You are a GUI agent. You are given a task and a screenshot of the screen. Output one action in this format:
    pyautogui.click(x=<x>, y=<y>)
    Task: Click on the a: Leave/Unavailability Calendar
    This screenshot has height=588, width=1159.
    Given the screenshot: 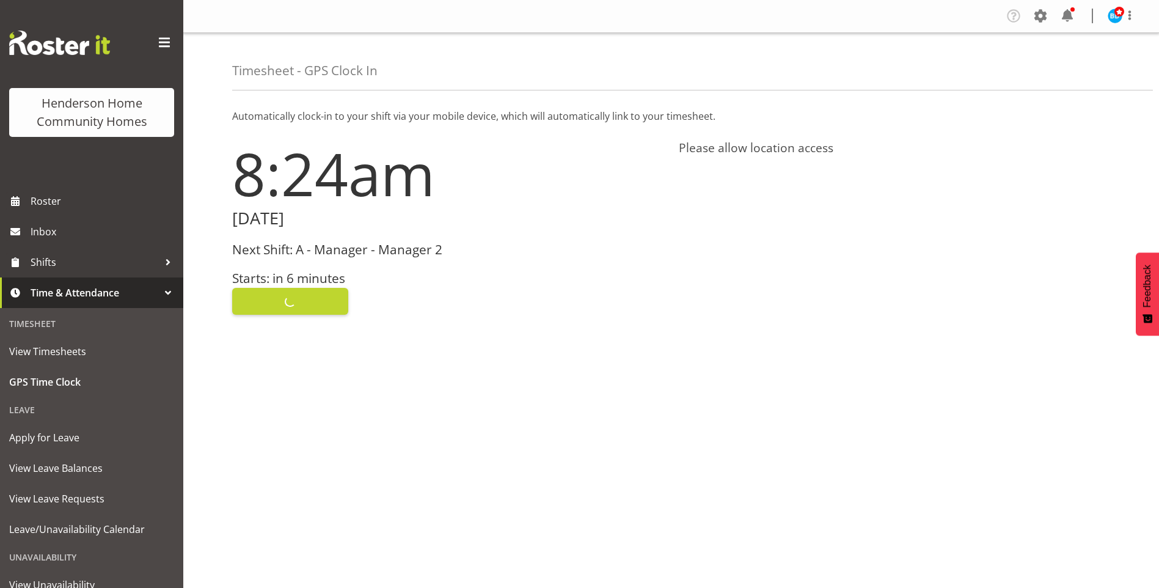 What is the action you would take?
    pyautogui.click(x=92, y=529)
    